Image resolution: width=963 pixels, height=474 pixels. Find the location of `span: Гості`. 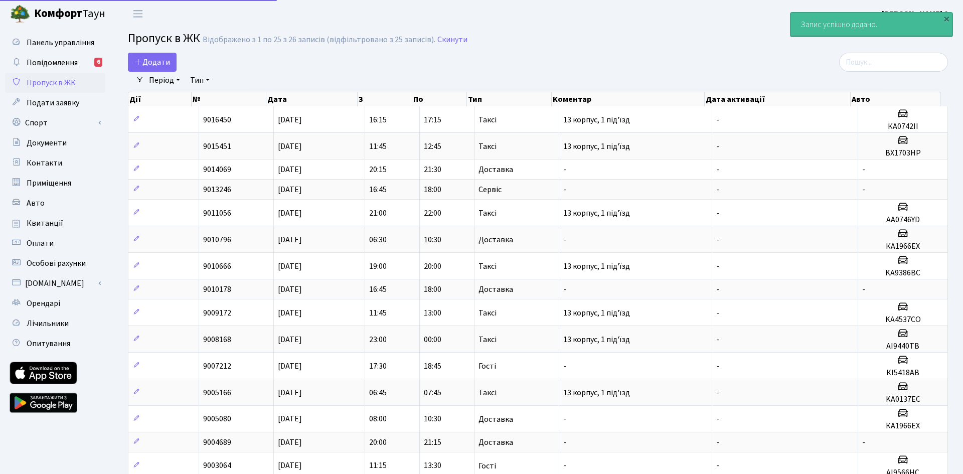

span: Гості is located at coordinates (487, 466).